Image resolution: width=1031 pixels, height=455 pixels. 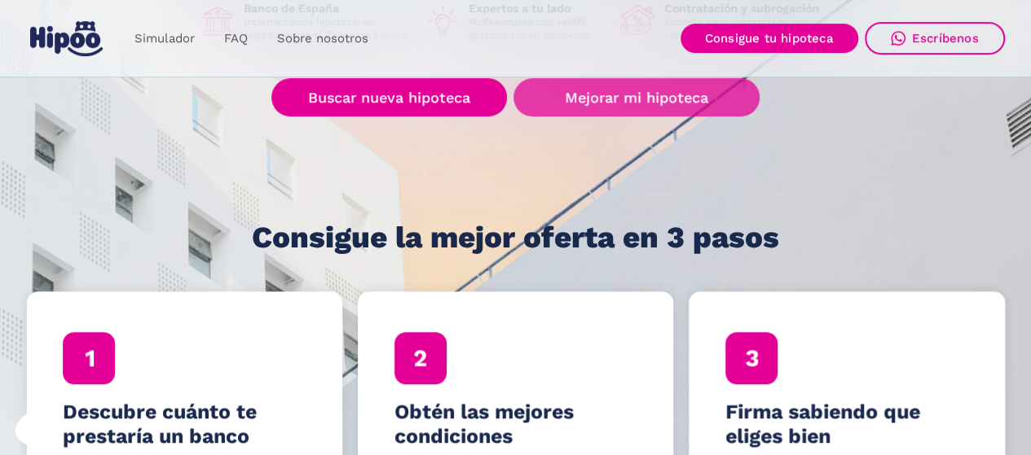 I want to click on a: home, so click(x=67, y=38).